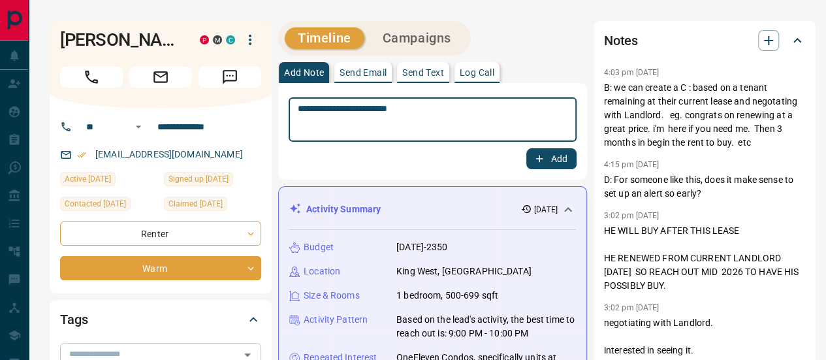 Image resolution: width=826 pixels, height=360 pixels. What do you see at coordinates (91, 77) in the screenshot?
I see `span: Call` at bounding box center [91, 77].